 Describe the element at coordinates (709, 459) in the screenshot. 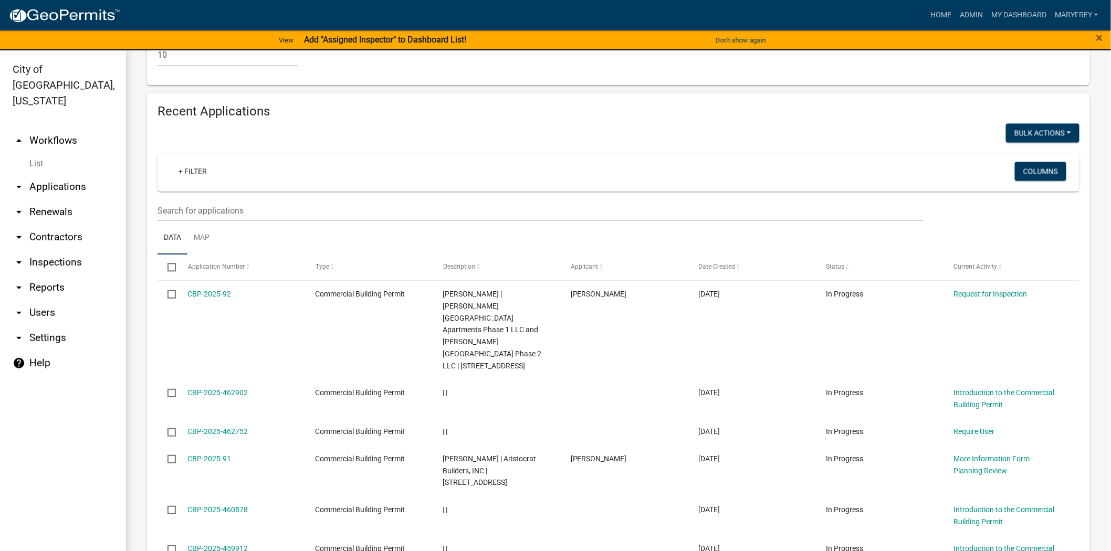

I see `span: 08/11/2025` at that location.